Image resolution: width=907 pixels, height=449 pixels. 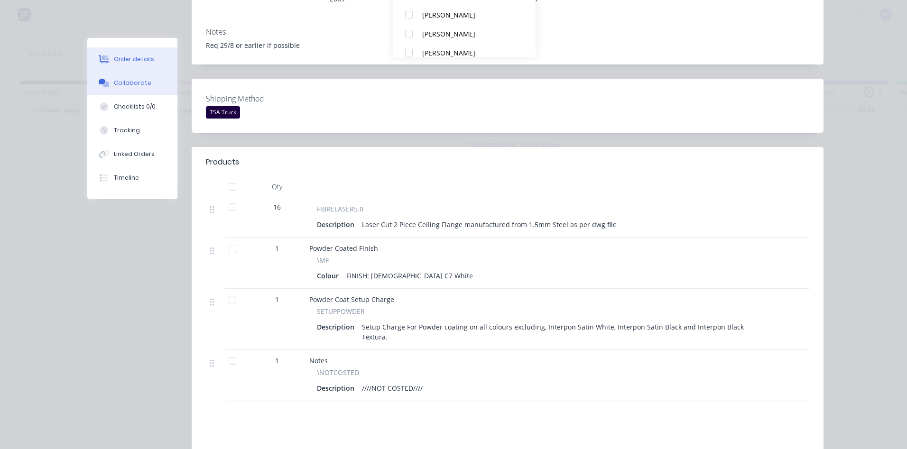 I want to click on div: Laser Cut 2 Piece Ceiling Flange manufactured from 1.5mm Steel as per dwg file, so click(x=489, y=224).